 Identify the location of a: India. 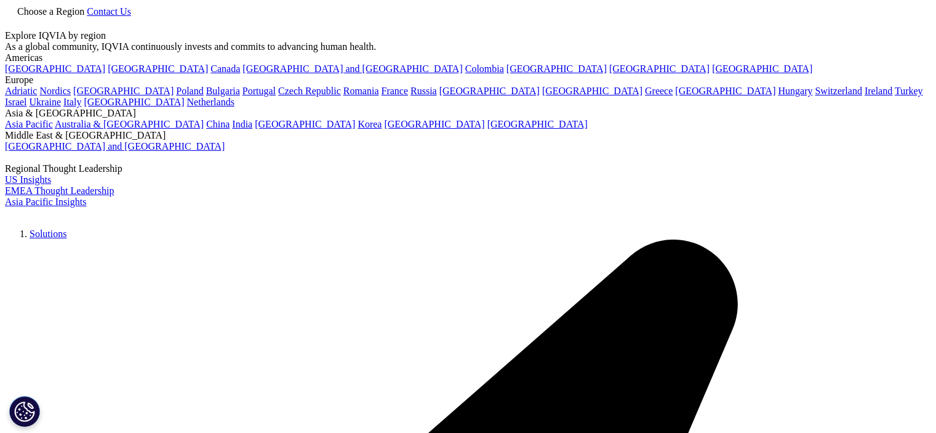
(242, 124).